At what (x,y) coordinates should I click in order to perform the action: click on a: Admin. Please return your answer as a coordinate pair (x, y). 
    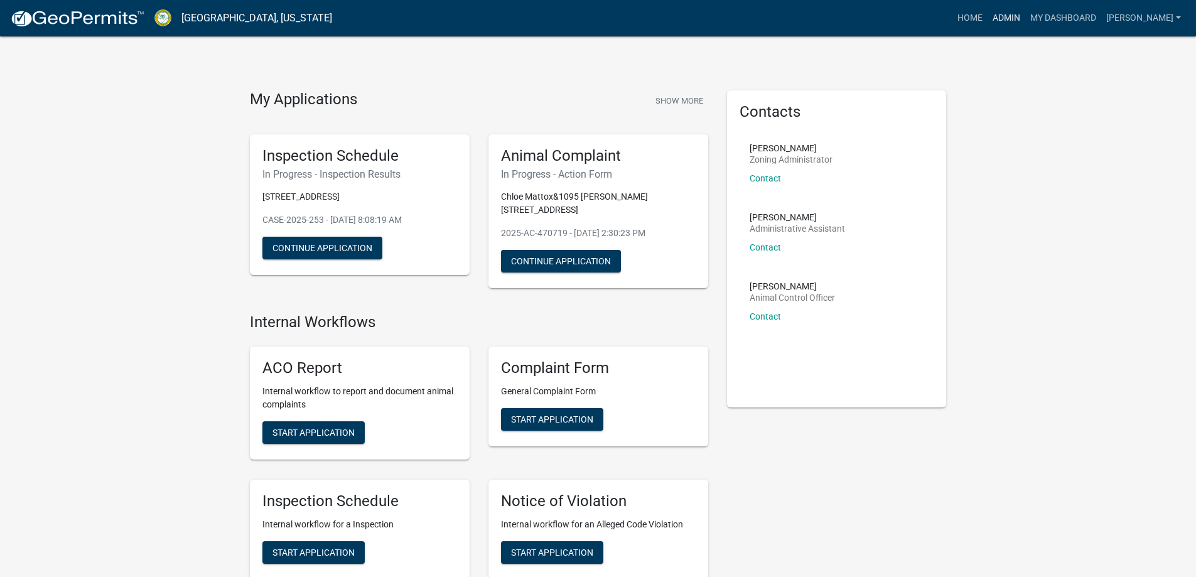
    Looking at the image, I should click on (1007, 18).